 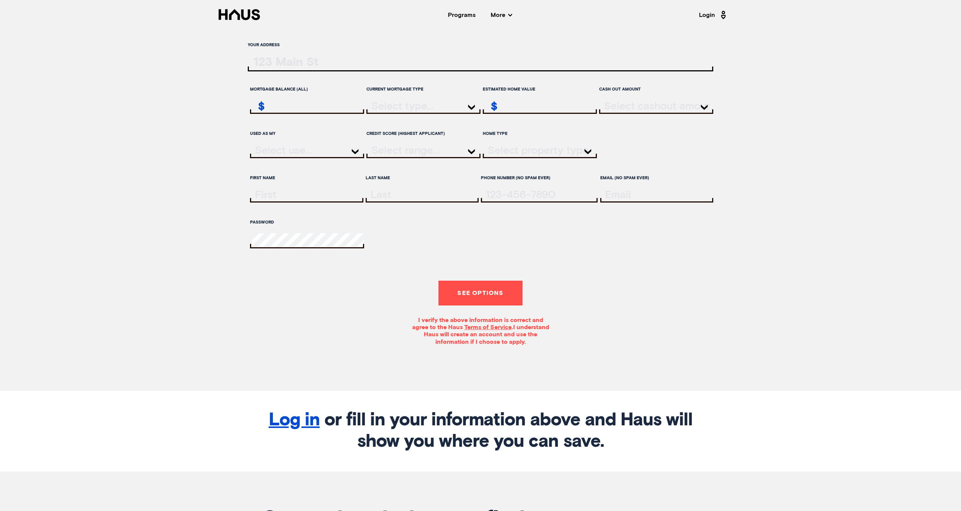 I want to click on input: email, so click(x=658, y=194).